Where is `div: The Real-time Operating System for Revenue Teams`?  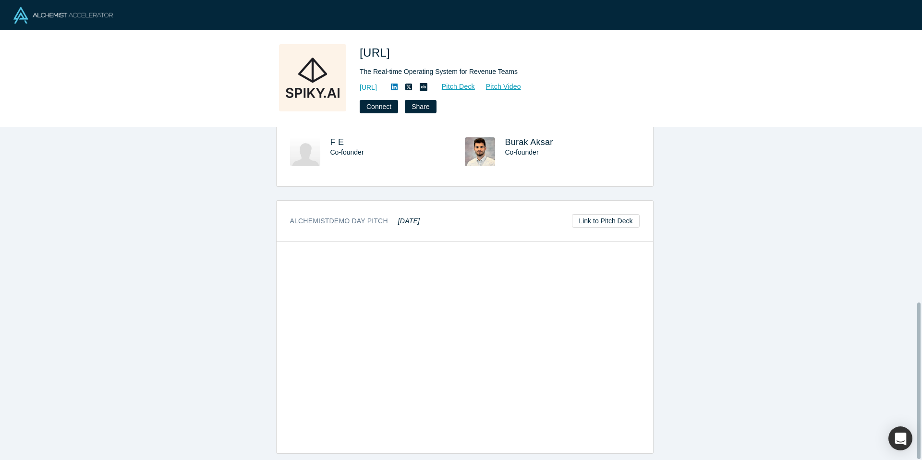 div: The Real-time Operating System for Revenue Teams is located at coordinates (494, 72).